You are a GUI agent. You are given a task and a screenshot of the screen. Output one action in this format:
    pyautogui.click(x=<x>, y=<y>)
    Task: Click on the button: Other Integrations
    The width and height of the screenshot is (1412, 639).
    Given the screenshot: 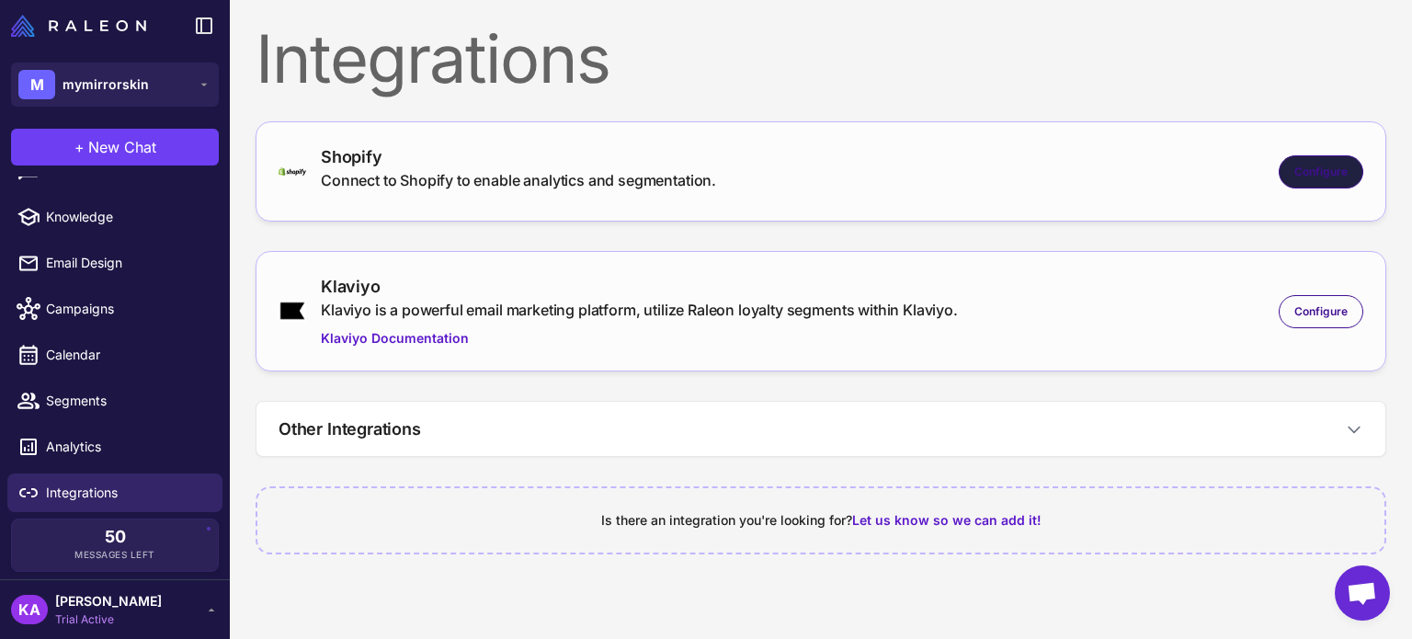 What is the action you would take?
    pyautogui.click(x=821, y=428)
    